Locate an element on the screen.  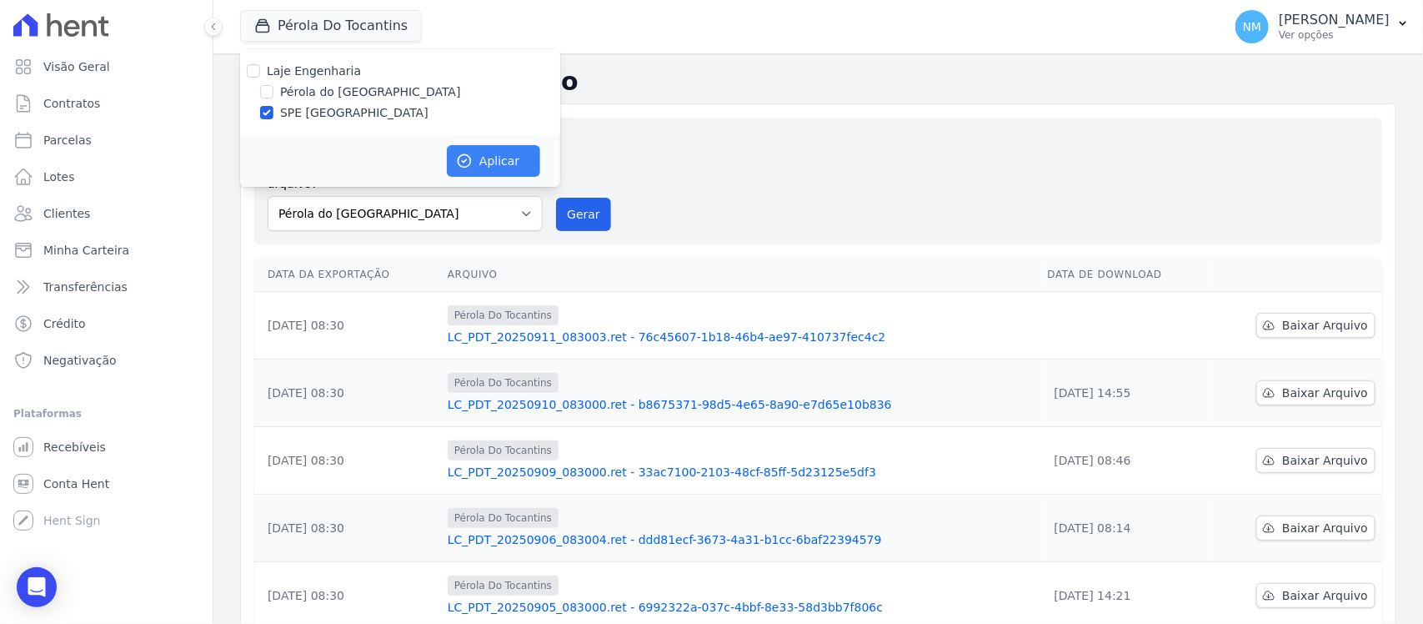
a: LC_PDT_20250906_083004.ret - ddd81ecf-3673-4a31-b1cc-6baf22394579 is located at coordinates (741, 540).